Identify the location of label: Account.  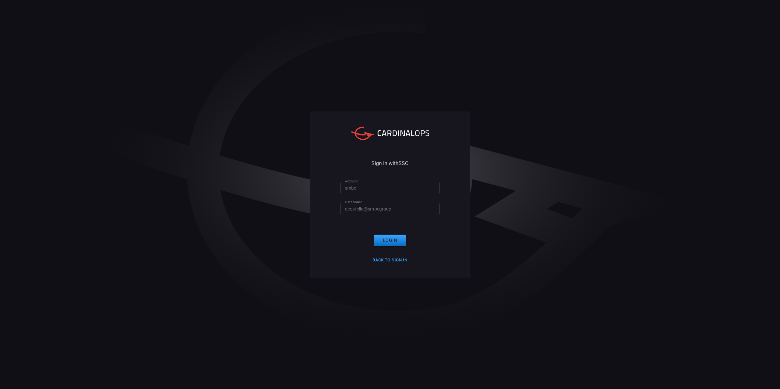
(351, 181).